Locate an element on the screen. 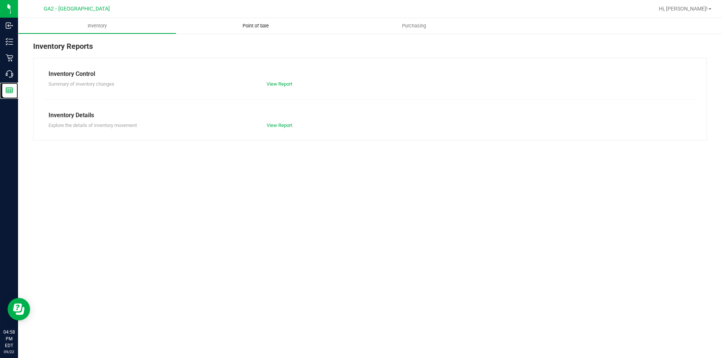  span: Point of Sale is located at coordinates (256, 26).